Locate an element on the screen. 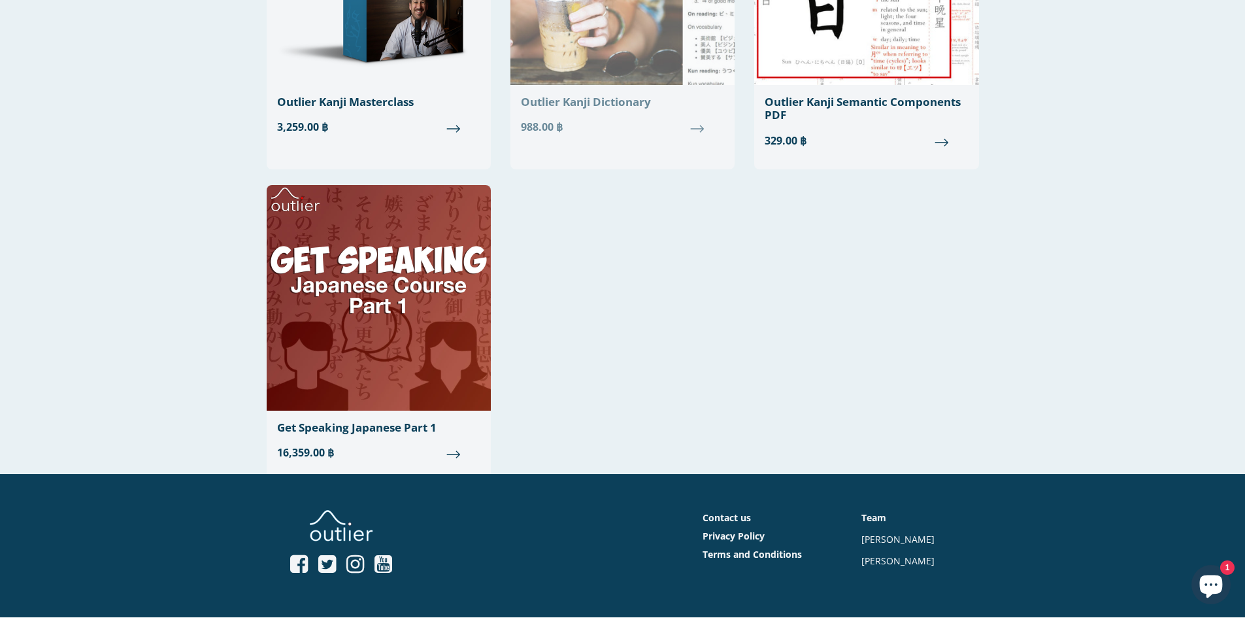 The image size is (1245, 618). div: Get Speaking Japanese Part 1 is located at coordinates (379, 428).